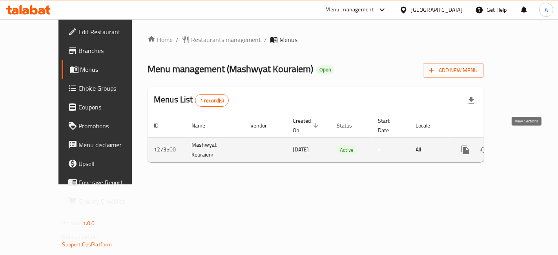 The image size is (558, 255). I want to click on a: Coverage Report, so click(106, 182).